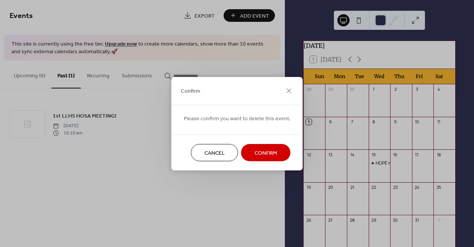  Describe the element at coordinates (215, 153) in the screenshot. I see `span: Cancel` at that location.